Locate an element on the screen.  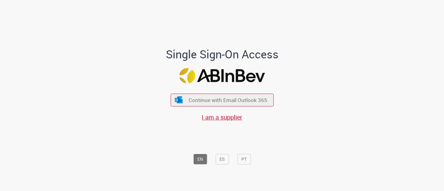
img: ícone Azure/Microsoft 360 is located at coordinates (179, 100).